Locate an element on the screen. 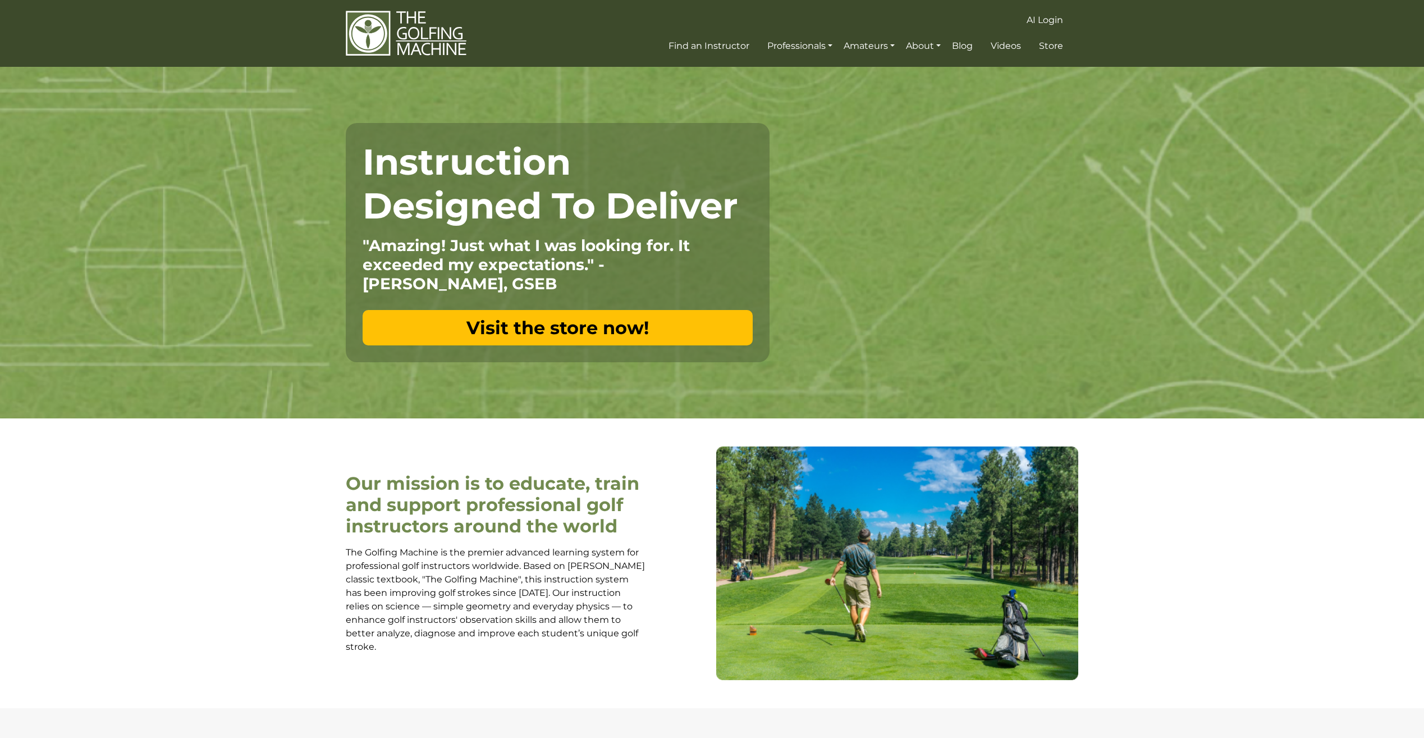 This screenshot has width=1424, height=738. a: Videos is located at coordinates (1006, 46).